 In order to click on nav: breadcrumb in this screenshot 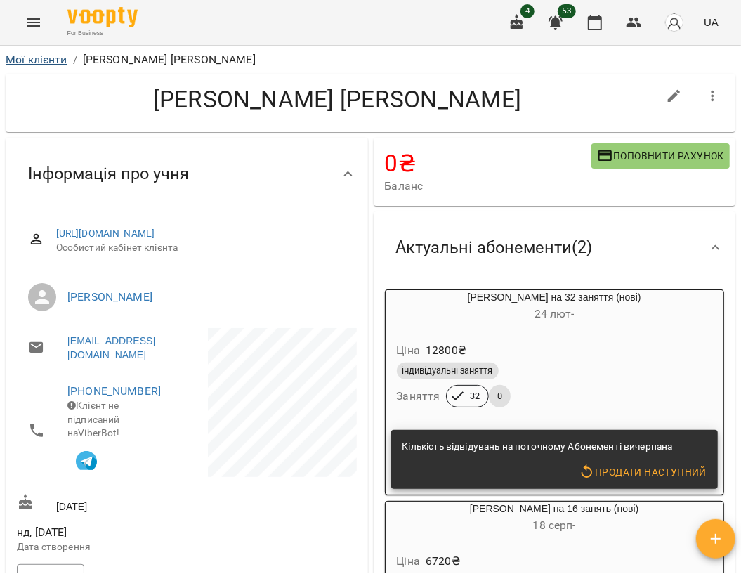, I will do `click(370, 60)`.